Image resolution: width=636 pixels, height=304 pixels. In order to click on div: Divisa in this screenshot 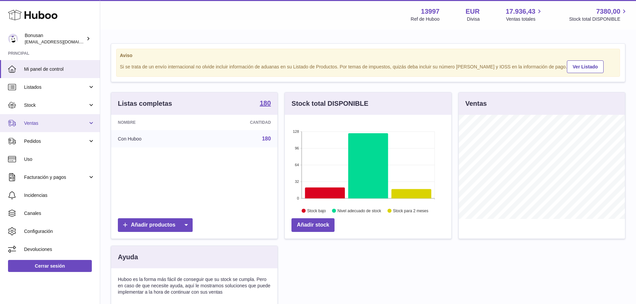, I will do `click(473, 19)`.